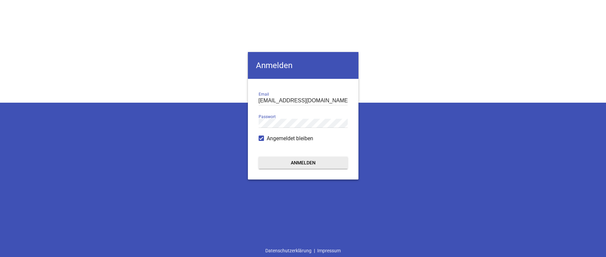 This screenshot has height=257, width=606. What do you see at coordinates (329, 250) in the screenshot?
I see `a: Impressum` at bounding box center [329, 250].